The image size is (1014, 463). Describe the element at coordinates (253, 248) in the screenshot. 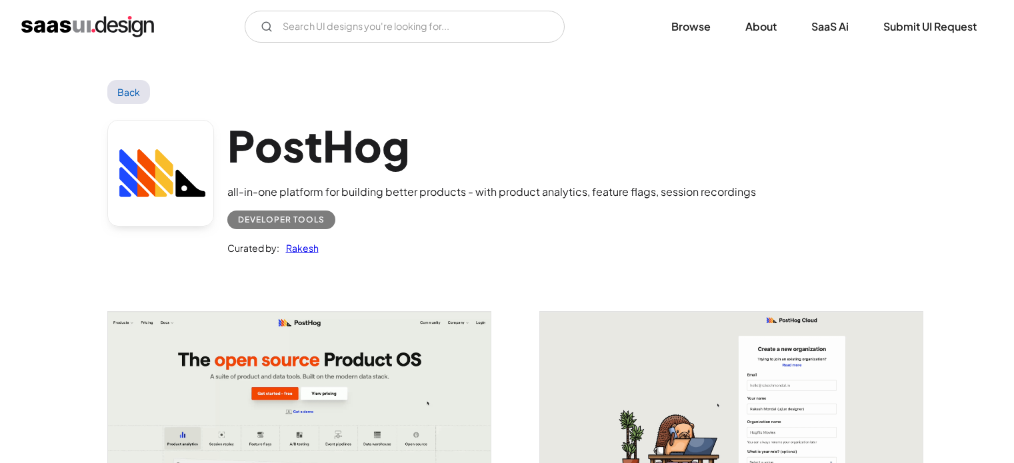

I see `div: Curated by:` at that location.